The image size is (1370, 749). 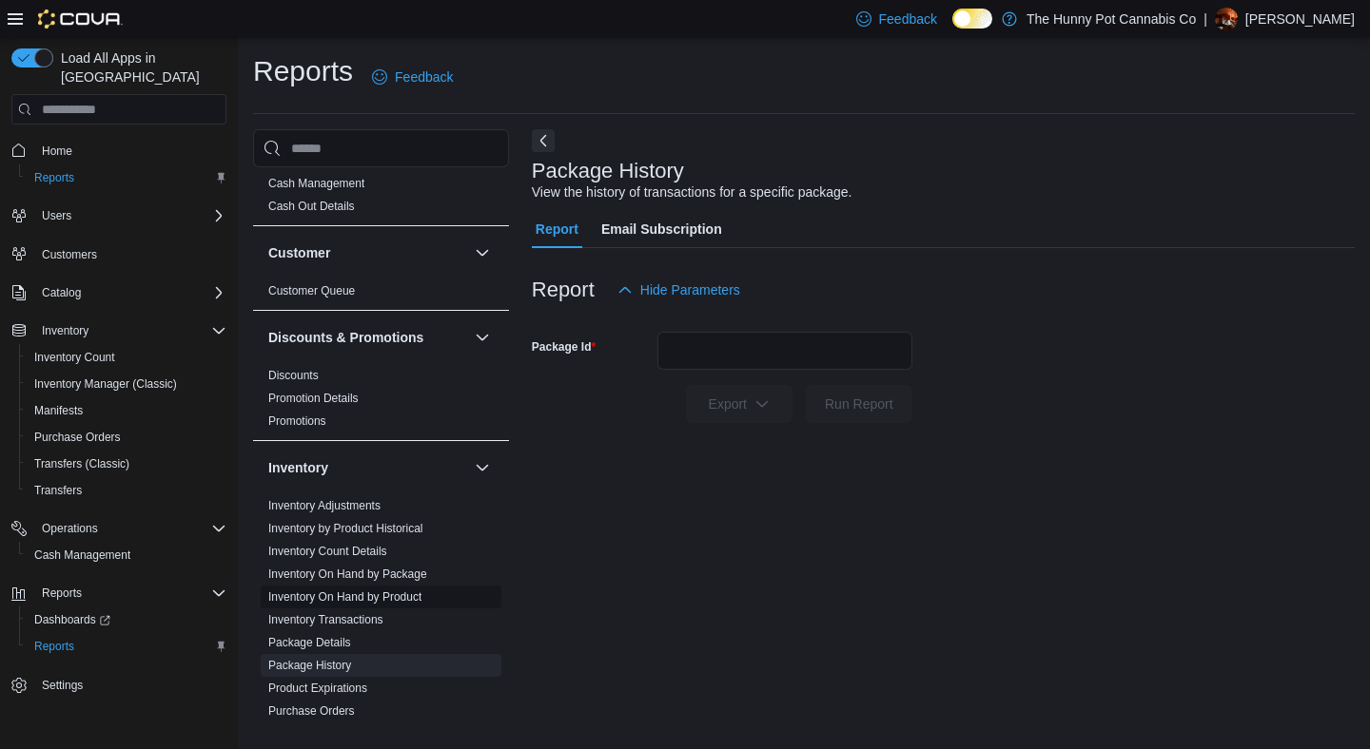 I want to click on button: Purchase Orders, so click(x=126, y=437).